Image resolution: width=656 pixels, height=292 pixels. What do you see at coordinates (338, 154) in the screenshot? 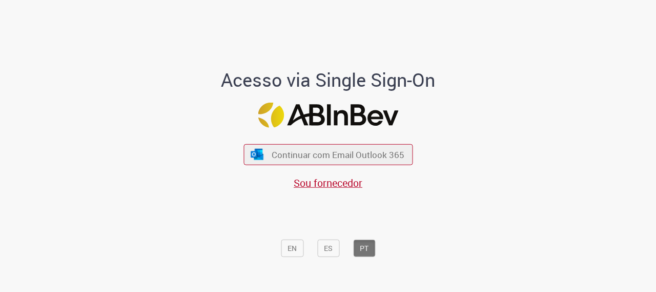
I see `span: Continuar com Email Outlook 365` at bounding box center [338, 154].